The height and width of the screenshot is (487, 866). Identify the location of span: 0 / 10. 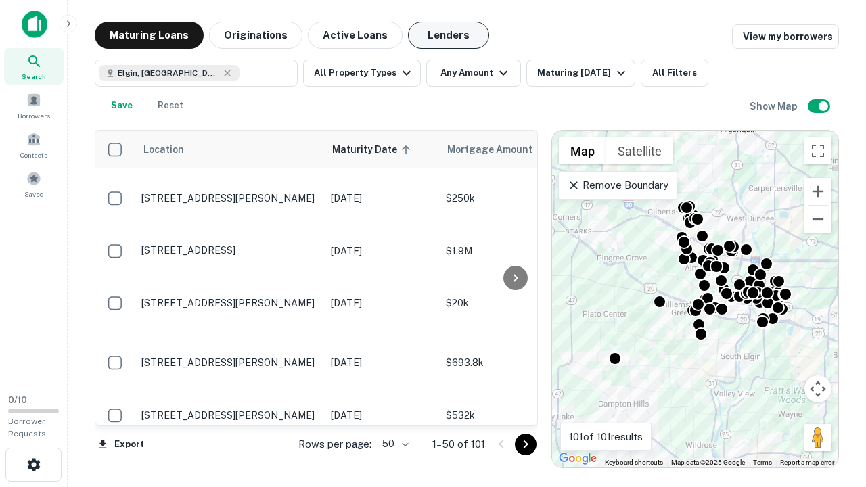
(18, 400).